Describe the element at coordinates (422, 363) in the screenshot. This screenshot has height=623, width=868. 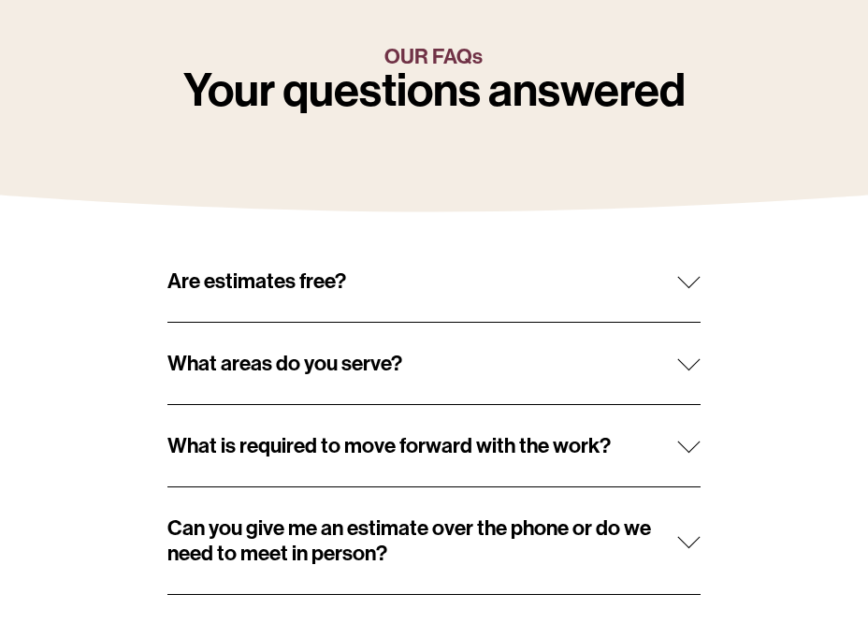
I see `span: What areas do you serve?` at that location.